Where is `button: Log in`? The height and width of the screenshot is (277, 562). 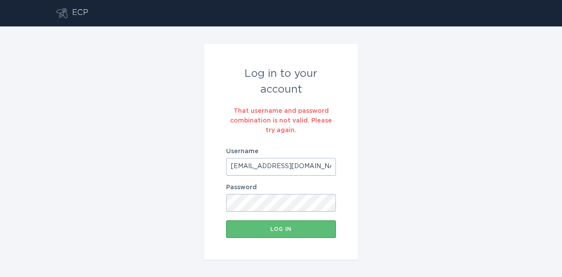
button: Log in is located at coordinates (281, 229).